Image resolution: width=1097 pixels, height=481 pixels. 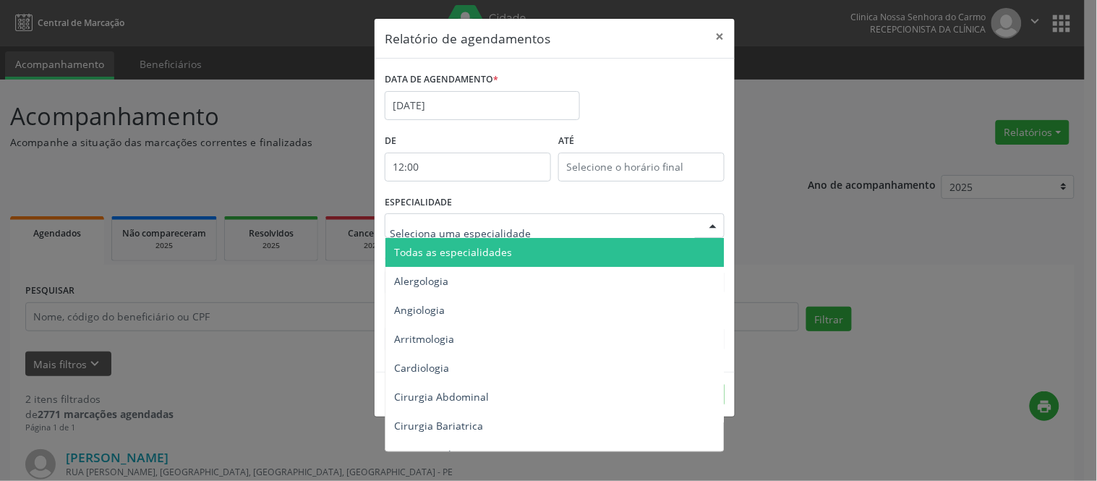 I want to click on span: Angiologia, so click(x=420, y=310).